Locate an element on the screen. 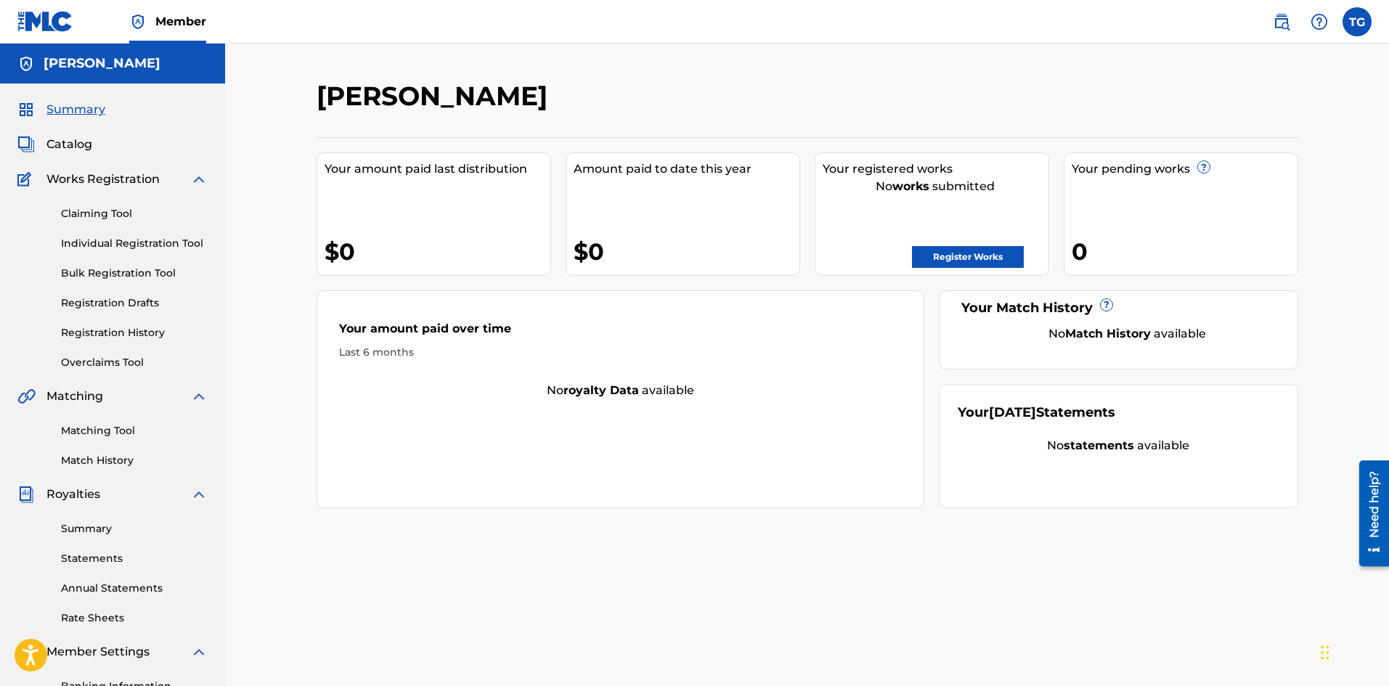 The height and width of the screenshot is (686, 1389). div: Need help? is located at coordinates (25, 49).